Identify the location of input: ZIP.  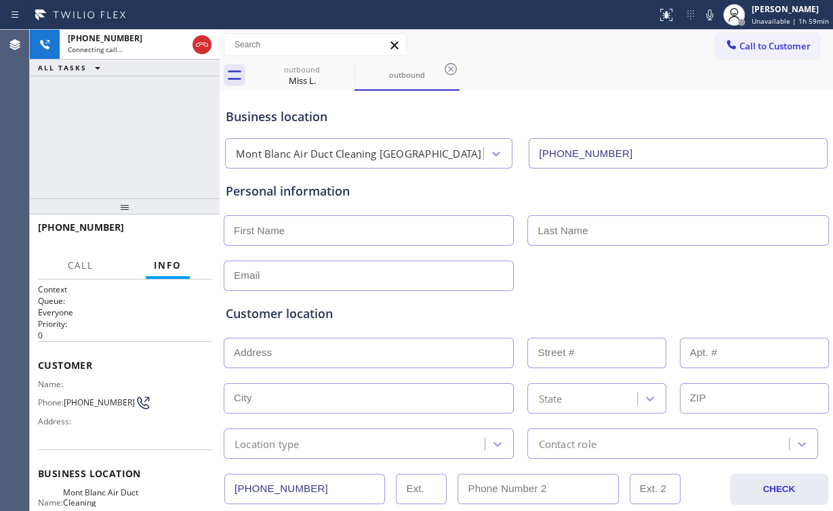
(754, 398).